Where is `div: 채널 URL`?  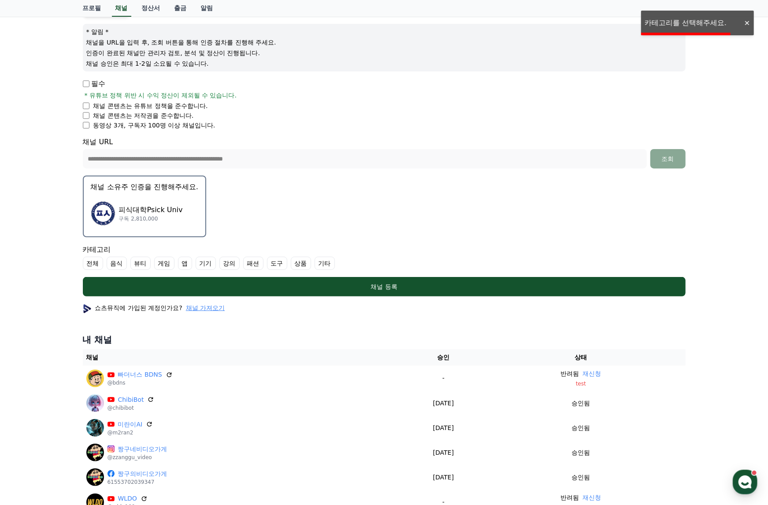
div: 채널 URL is located at coordinates (384, 152).